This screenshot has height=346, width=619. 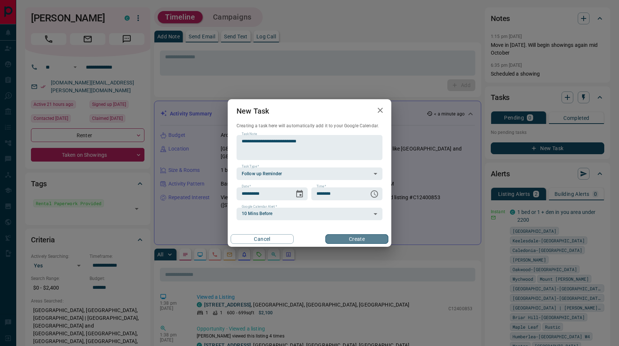 I want to click on button: Create, so click(x=357, y=239).